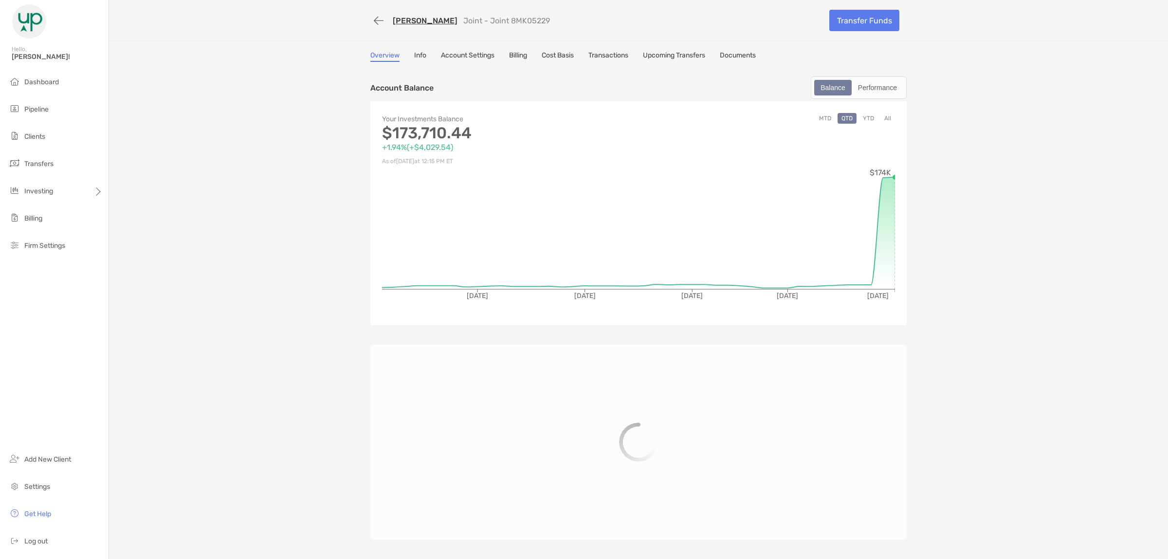  Describe the element at coordinates (847, 118) in the screenshot. I see `button: QTD` at that location.